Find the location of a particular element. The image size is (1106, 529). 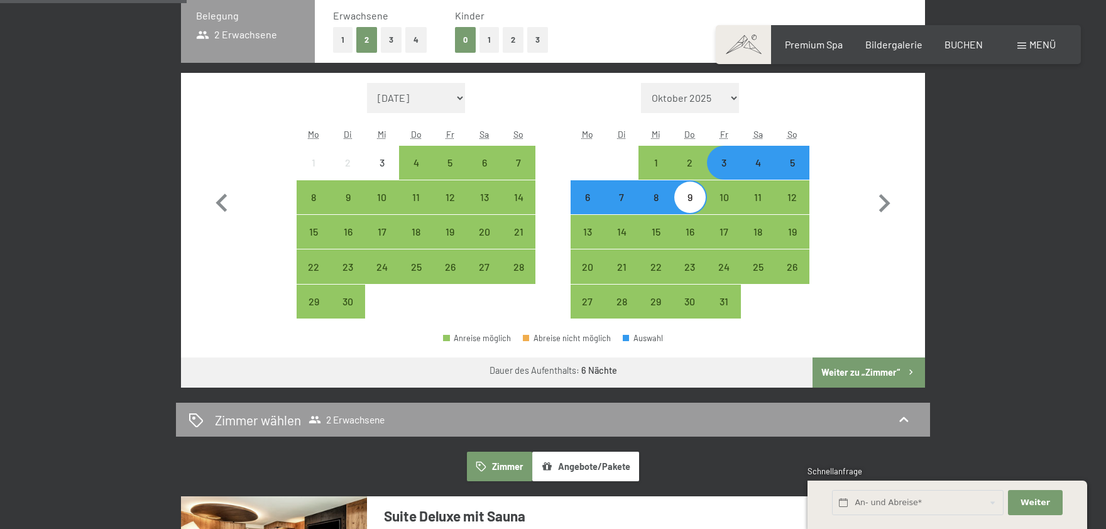

span: Menü is located at coordinates (1042, 44).